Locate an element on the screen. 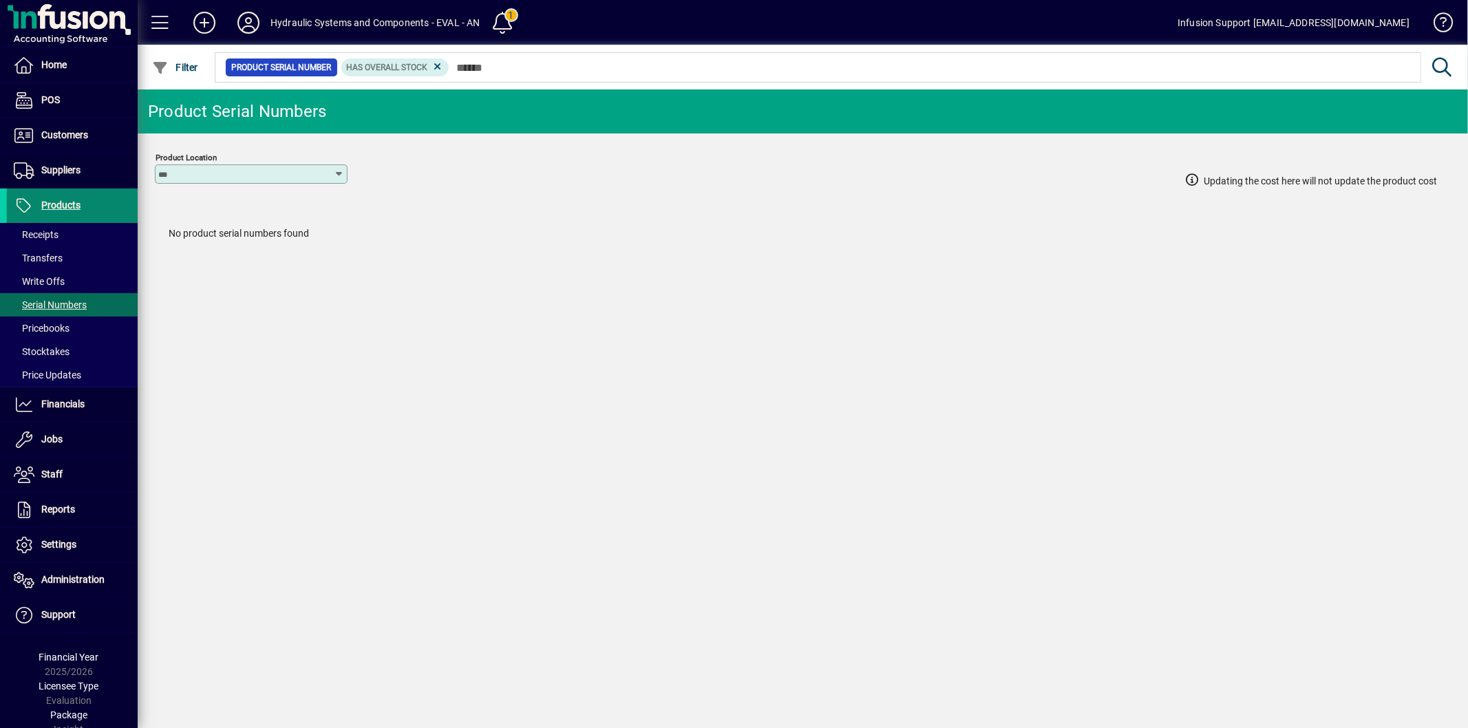  a: Pricebooks is located at coordinates (72, 328).